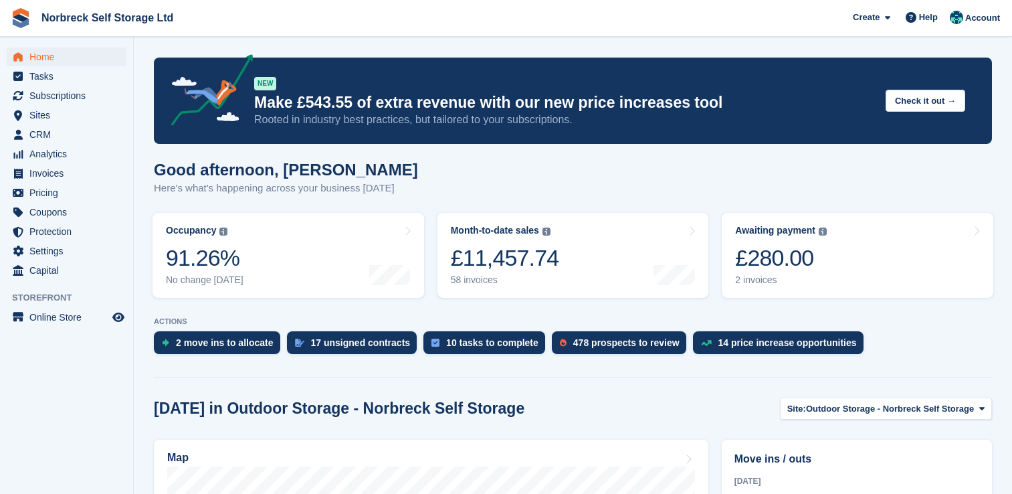  What do you see at coordinates (70, 134) in the screenshot?
I see `span: CRM` at bounding box center [70, 134].